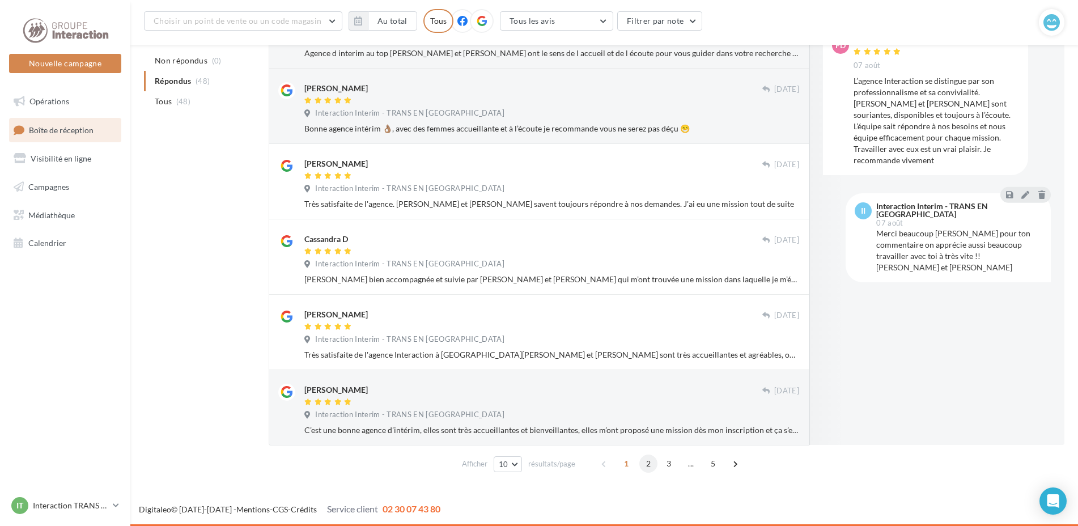 Image resolution: width=1078 pixels, height=526 pixels. What do you see at coordinates (552, 430) in the screenshot?
I see `div: C’est une bonne agence d’intérim, elles sont très accueillantes et bienveillantes, elles m’ont pr...` at bounding box center [552, 430].